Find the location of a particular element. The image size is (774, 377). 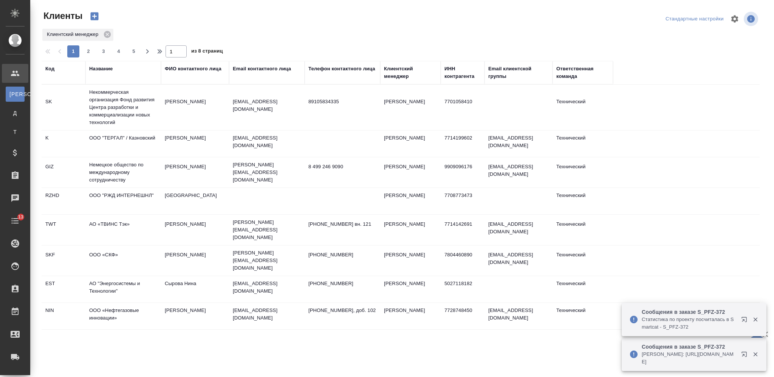

td: ООО «Нефтегазовые инновации» is located at coordinates (123, 316).